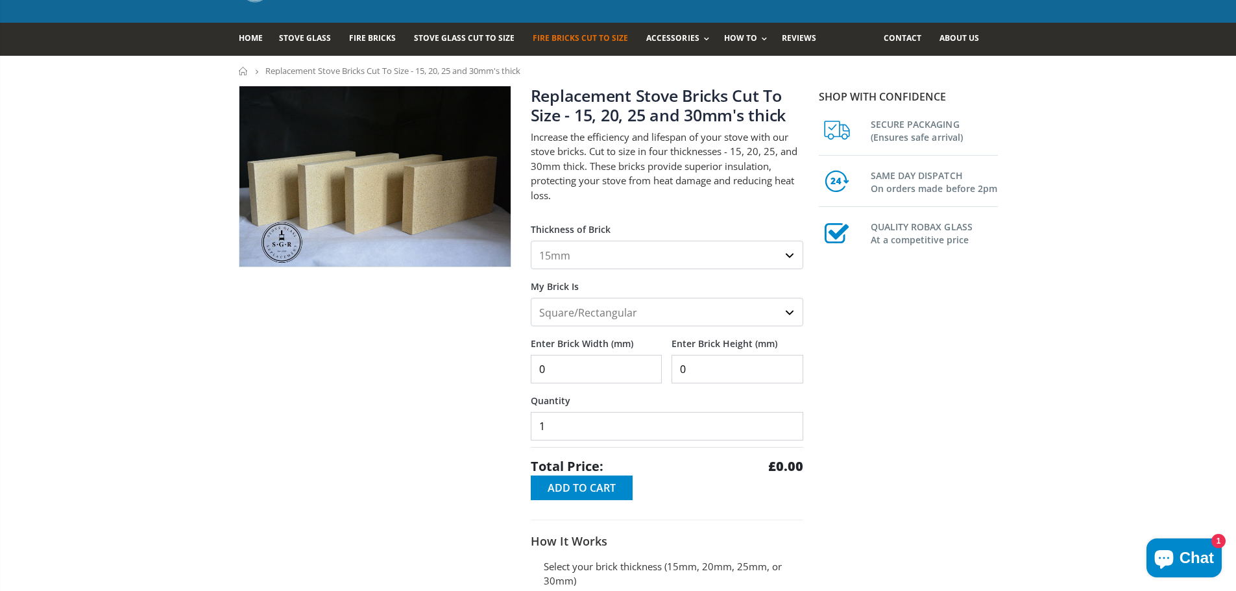 Image resolution: width=1236 pixels, height=591 pixels. Describe the element at coordinates (903, 38) in the screenshot. I see `span: Contact` at that location.